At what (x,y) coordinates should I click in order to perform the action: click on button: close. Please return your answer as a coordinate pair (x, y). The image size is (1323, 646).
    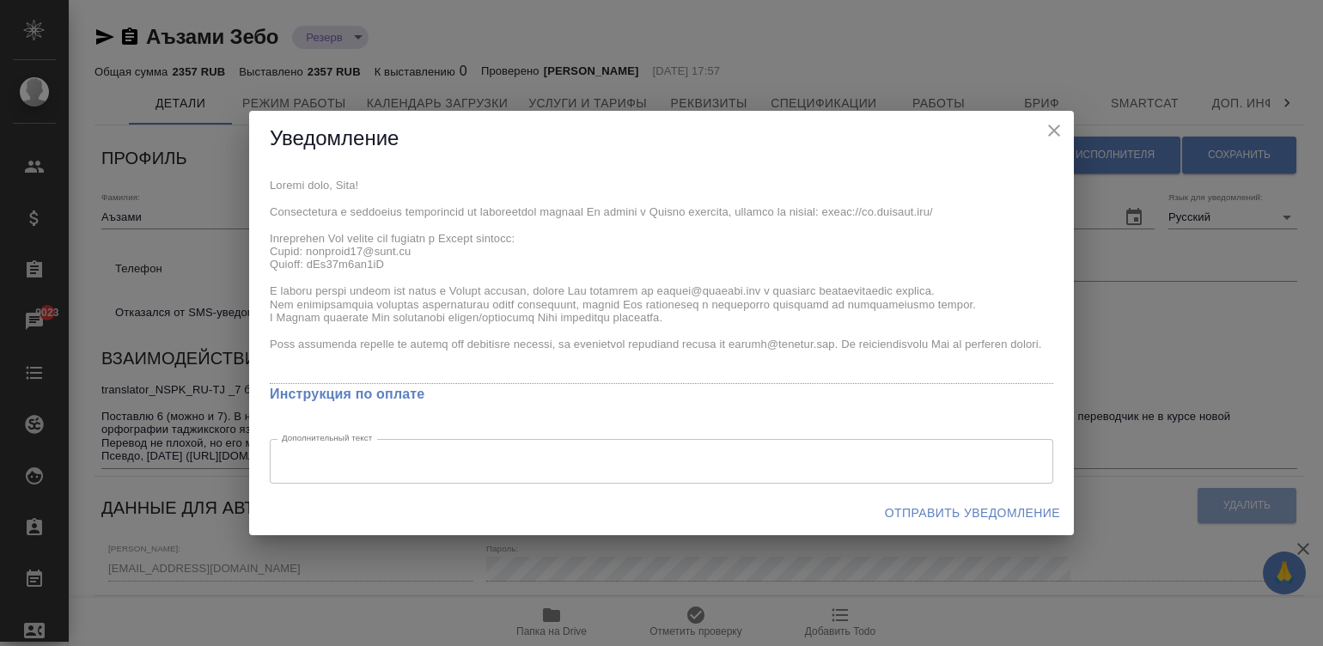
    Looking at the image, I should click on (1054, 131).